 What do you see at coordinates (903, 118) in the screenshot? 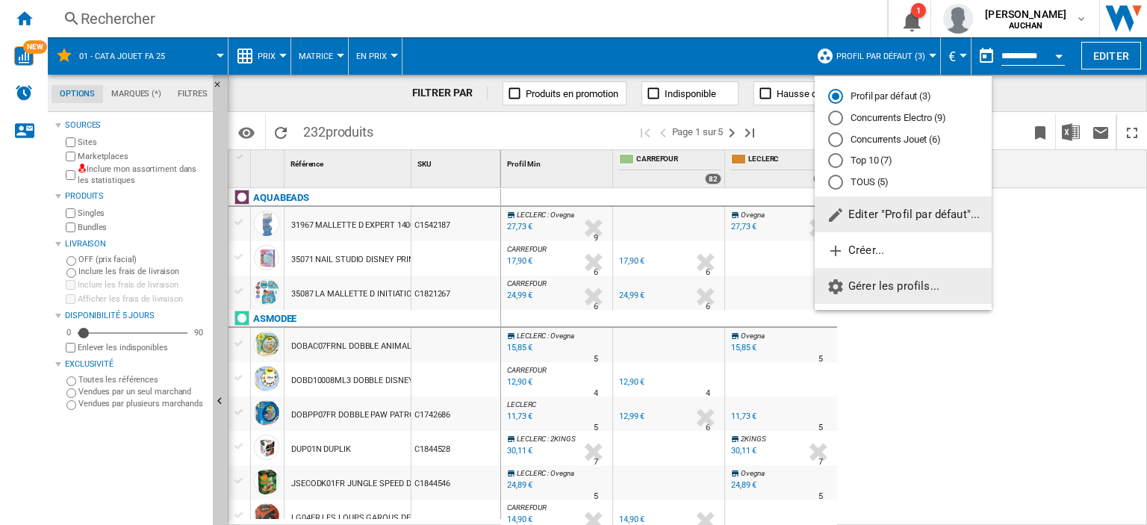
I see `md-radio-button: Concurrents Electro (9)` at bounding box center [903, 118].